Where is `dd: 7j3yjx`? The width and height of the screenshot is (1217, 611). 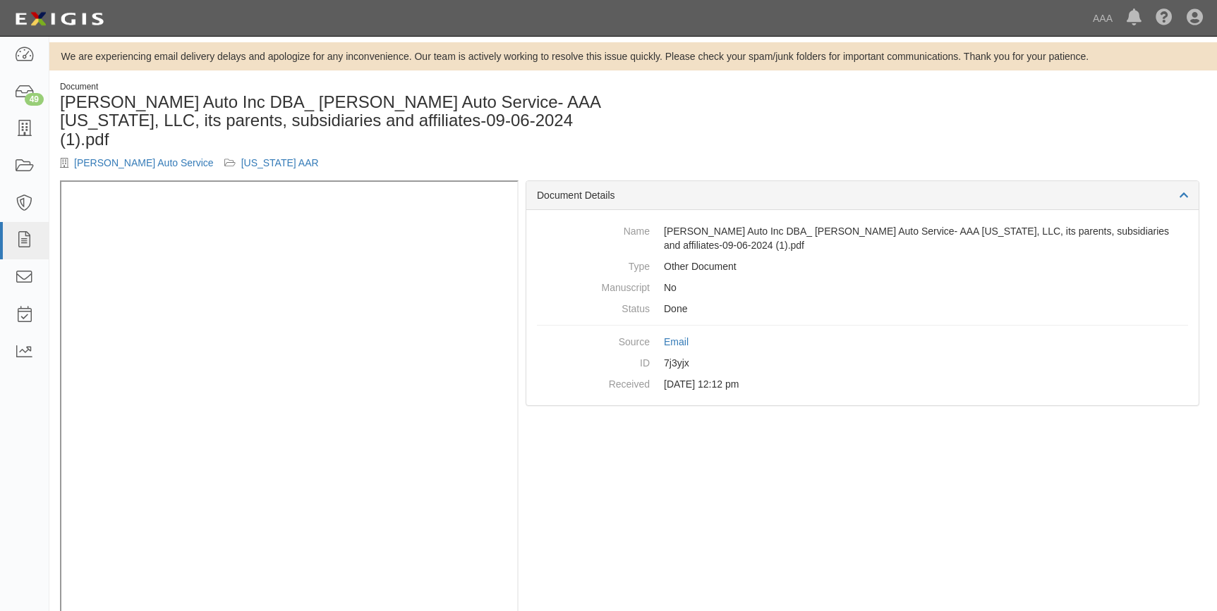
dd: 7j3yjx is located at coordinates (862, 363).